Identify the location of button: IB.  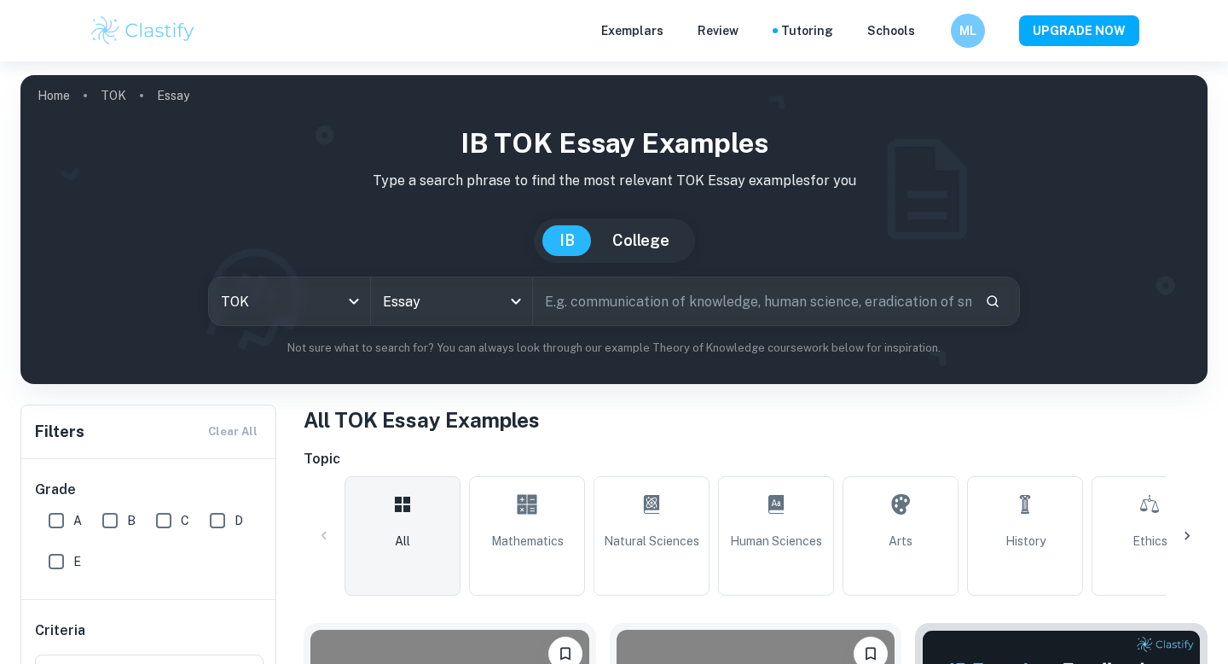
(567, 241).